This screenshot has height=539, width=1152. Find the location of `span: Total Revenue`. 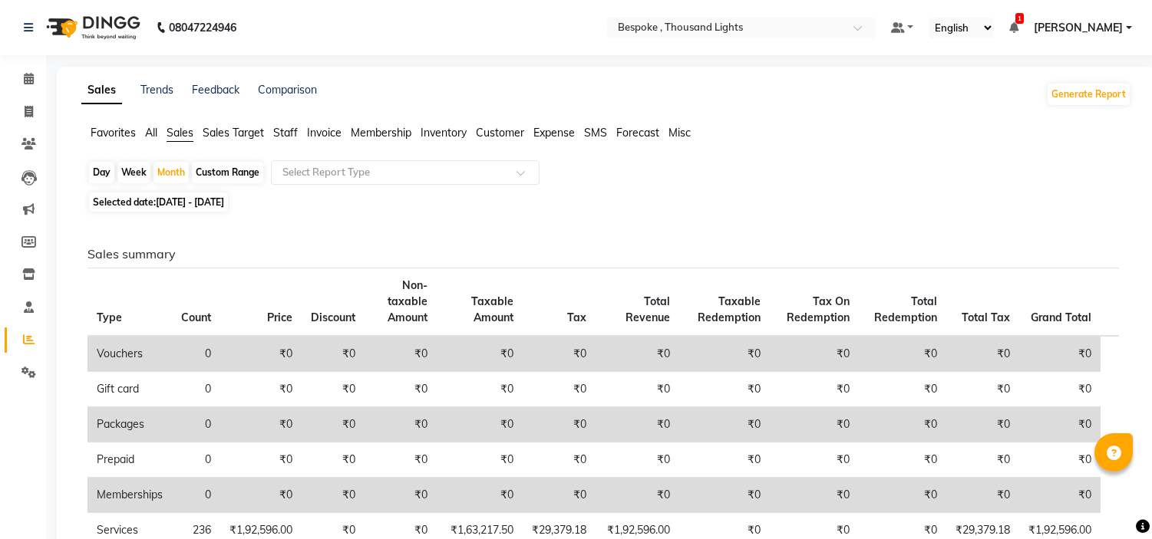

span: Total Revenue is located at coordinates (648, 309).